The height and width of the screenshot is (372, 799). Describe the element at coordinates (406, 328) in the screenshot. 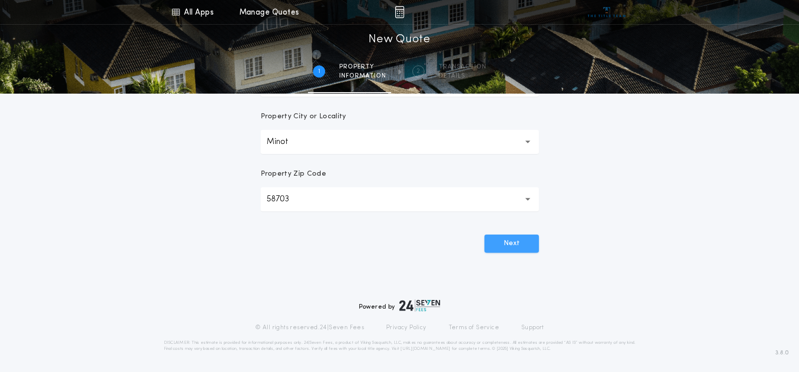

I see `a: Privacy Policy` at that location.